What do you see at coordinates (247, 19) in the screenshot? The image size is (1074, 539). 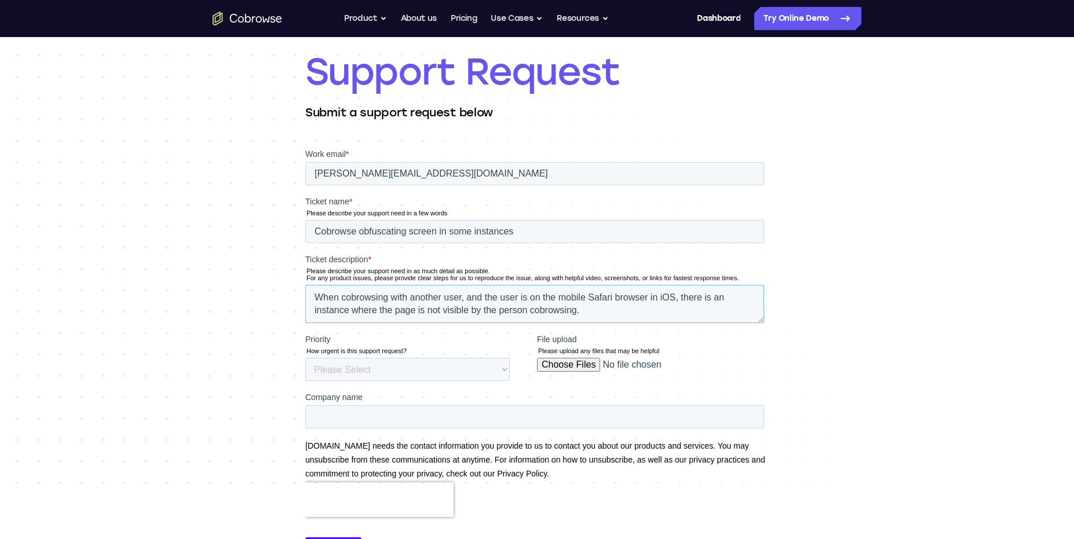 I see `a: Go to the home page` at bounding box center [247, 19].